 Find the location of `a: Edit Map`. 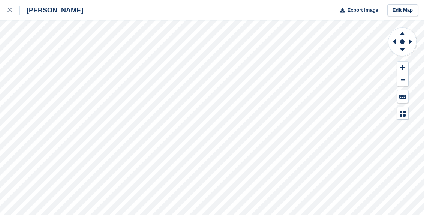

a: Edit Map is located at coordinates (402, 10).